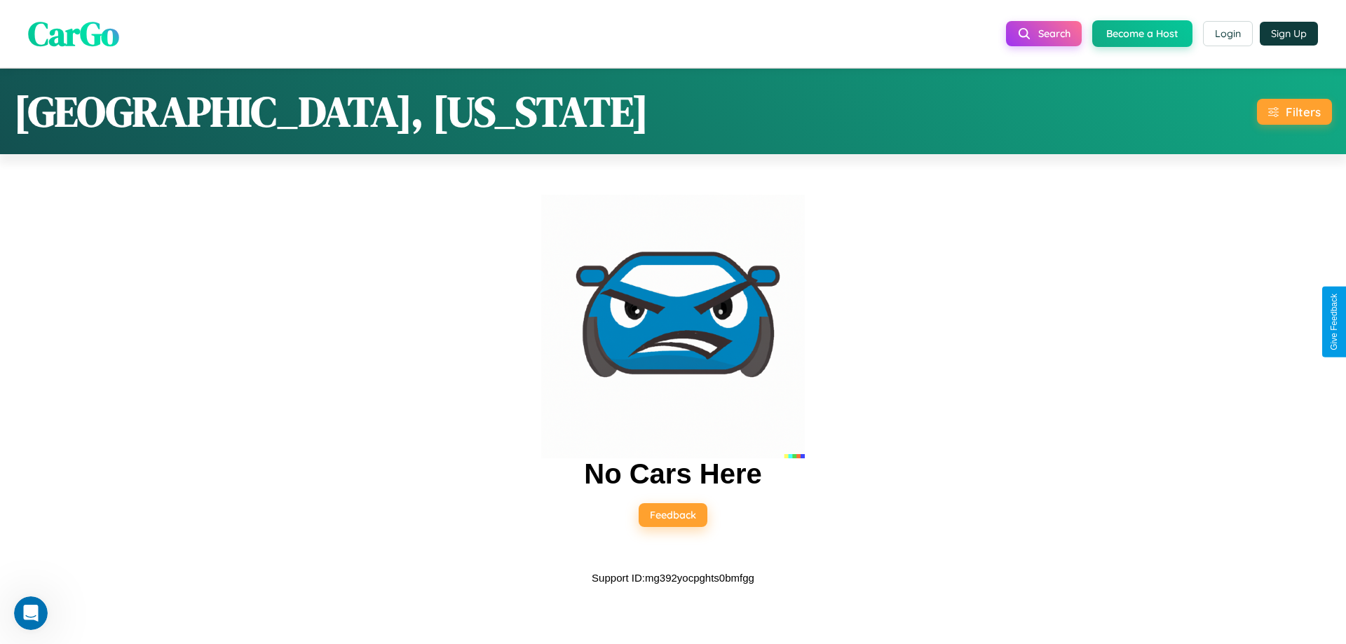  What do you see at coordinates (1294, 111) in the screenshot?
I see `button: Filters` at bounding box center [1294, 111].